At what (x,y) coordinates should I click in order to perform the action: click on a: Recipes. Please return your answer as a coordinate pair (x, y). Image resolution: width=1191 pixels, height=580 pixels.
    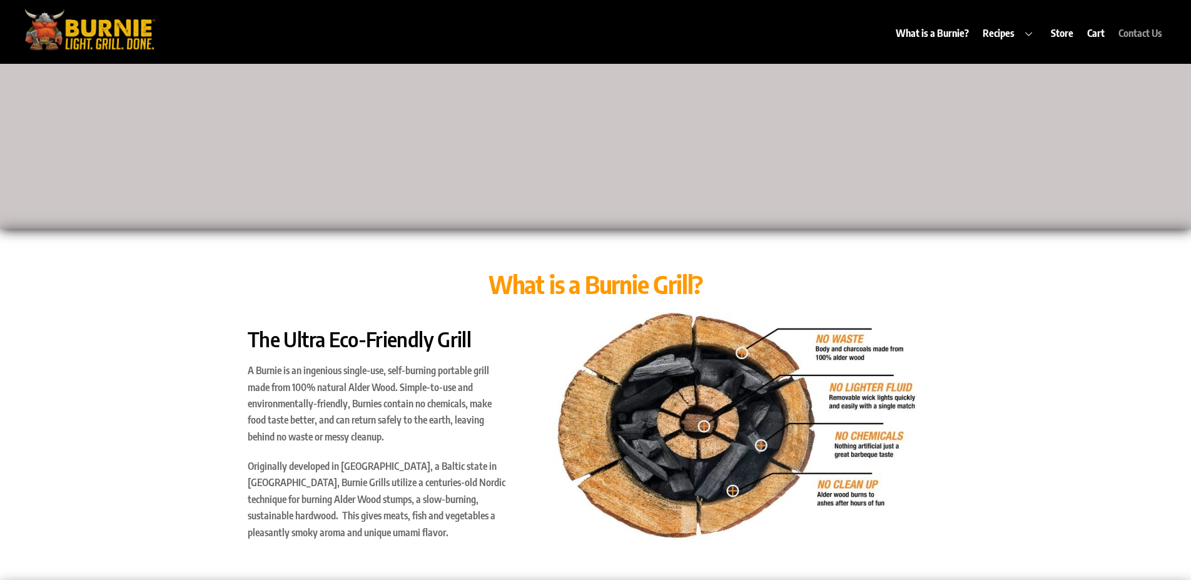
    Looking at the image, I should click on (1010, 33).